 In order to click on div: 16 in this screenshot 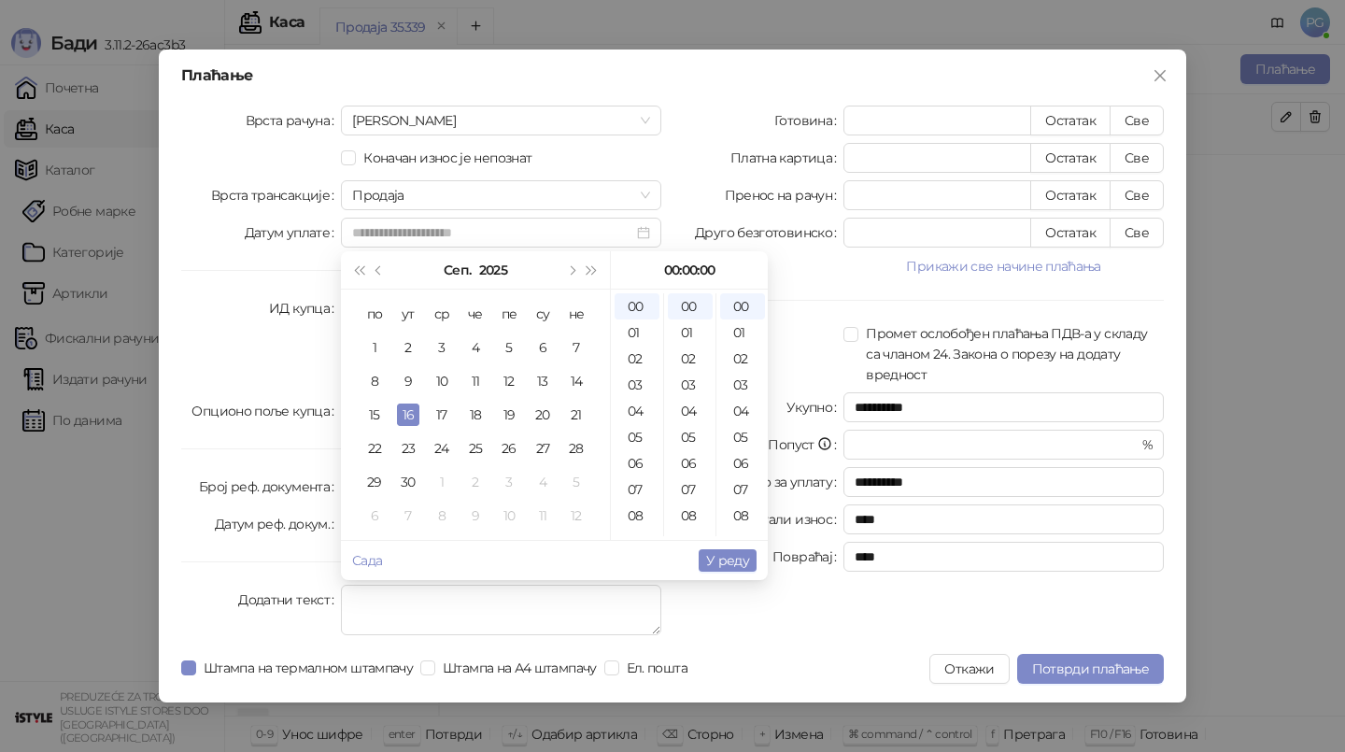, I will do `click(408, 415)`.